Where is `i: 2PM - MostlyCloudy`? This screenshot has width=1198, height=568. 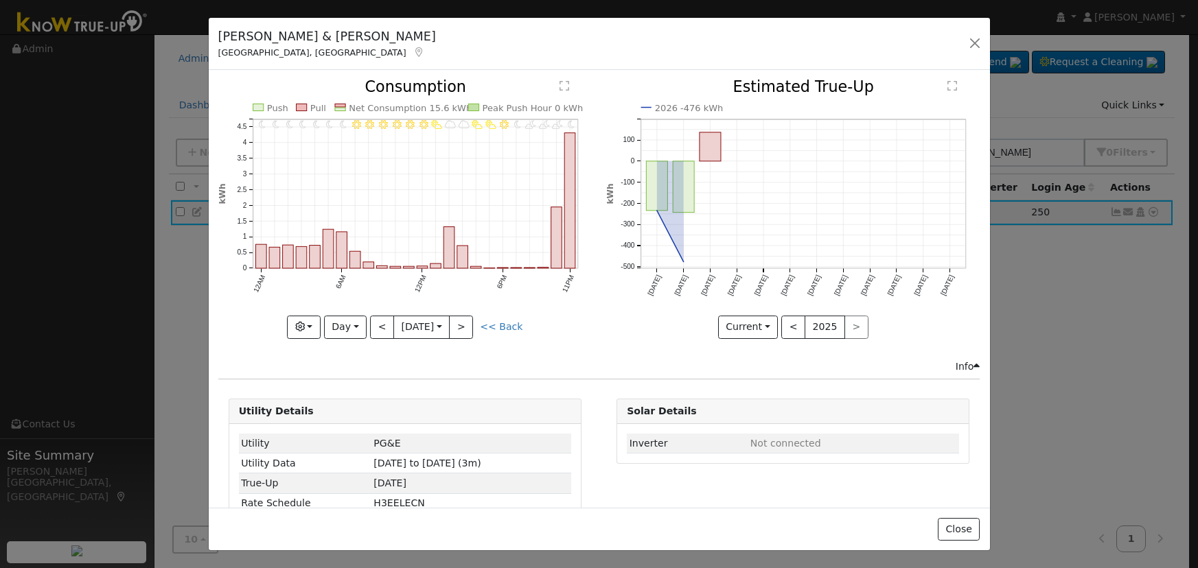 i: 2PM - MostlyCloudy is located at coordinates (450, 124).